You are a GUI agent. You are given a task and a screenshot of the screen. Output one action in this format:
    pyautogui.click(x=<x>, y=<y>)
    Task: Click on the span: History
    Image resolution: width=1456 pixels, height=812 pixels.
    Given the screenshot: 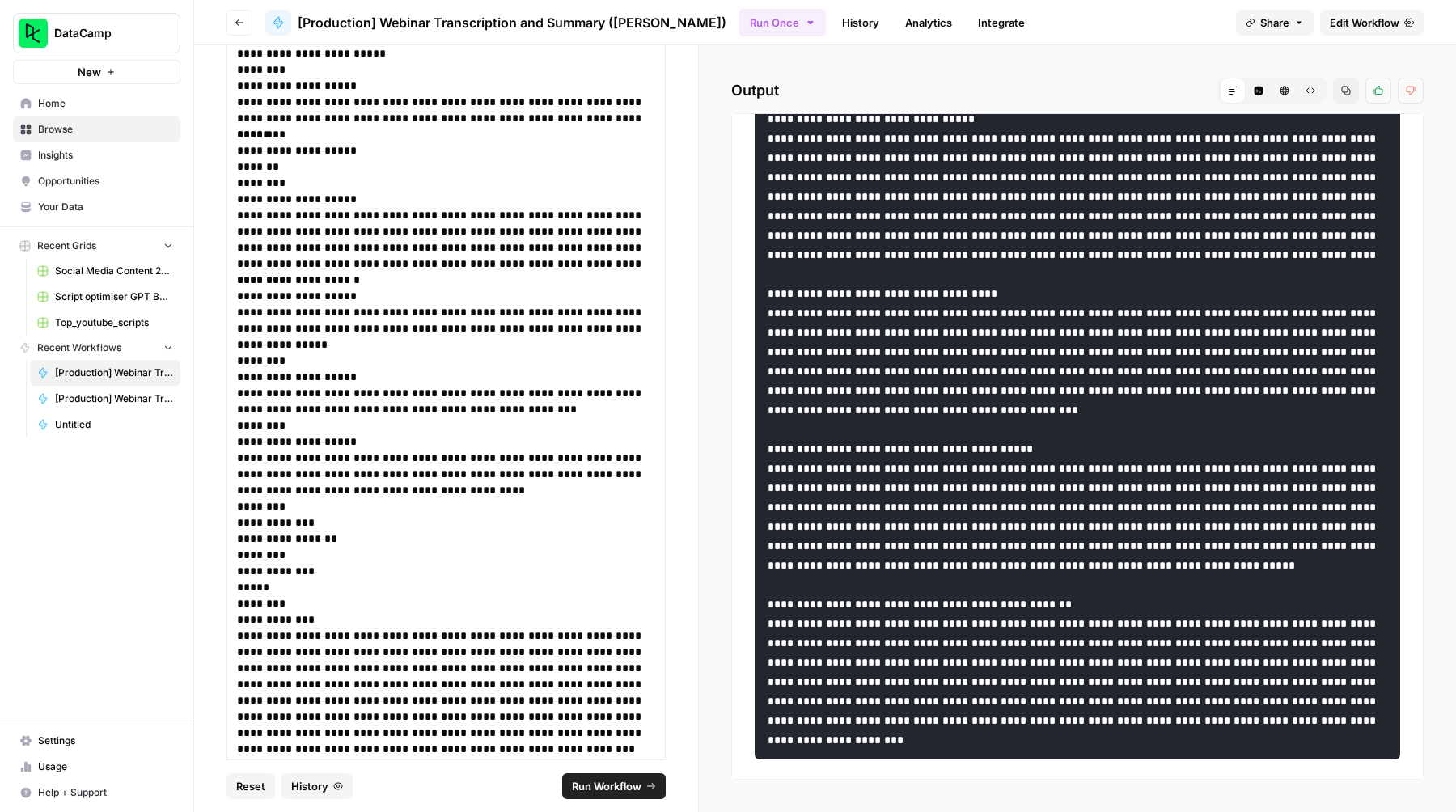 What is the action you would take?
    pyautogui.click(x=310, y=786)
    